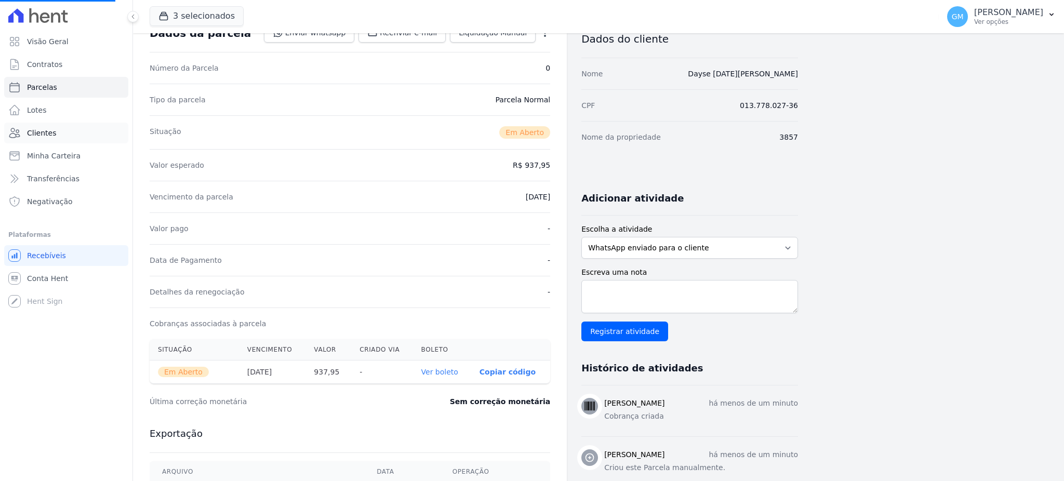 Image resolution: width=1064 pixels, height=481 pixels. What do you see at coordinates (45, 64) in the screenshot?
I see `span: Contratos` at bounding box center [45, 64].